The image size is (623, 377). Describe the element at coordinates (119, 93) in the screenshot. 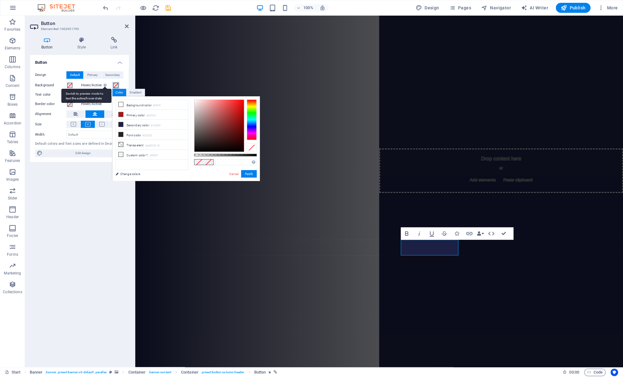

I see `div: Color` at that location.